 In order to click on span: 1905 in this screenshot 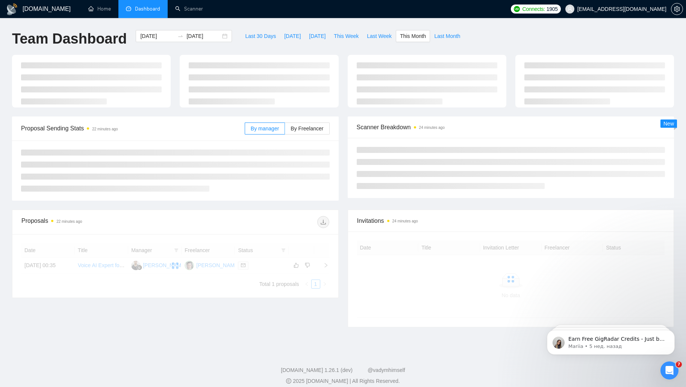, I will do `click(552, 9)`.